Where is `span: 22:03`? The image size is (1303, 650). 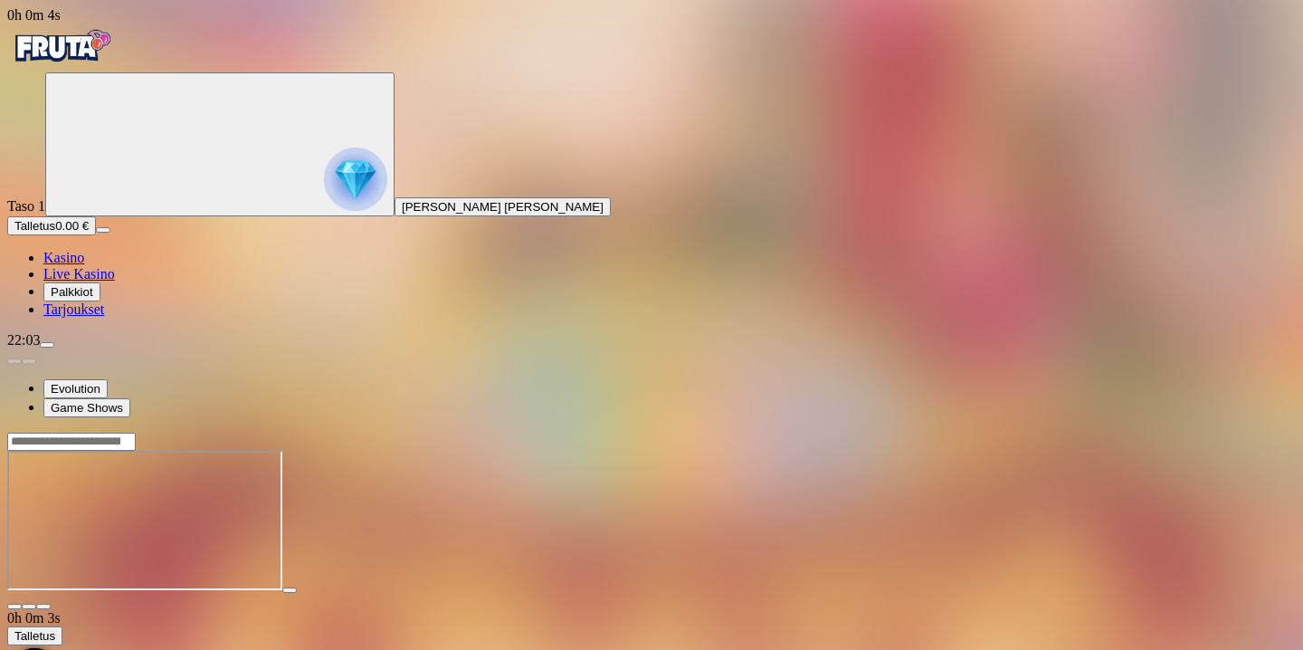 span: 22:03 is located at coordinates (24, 339).